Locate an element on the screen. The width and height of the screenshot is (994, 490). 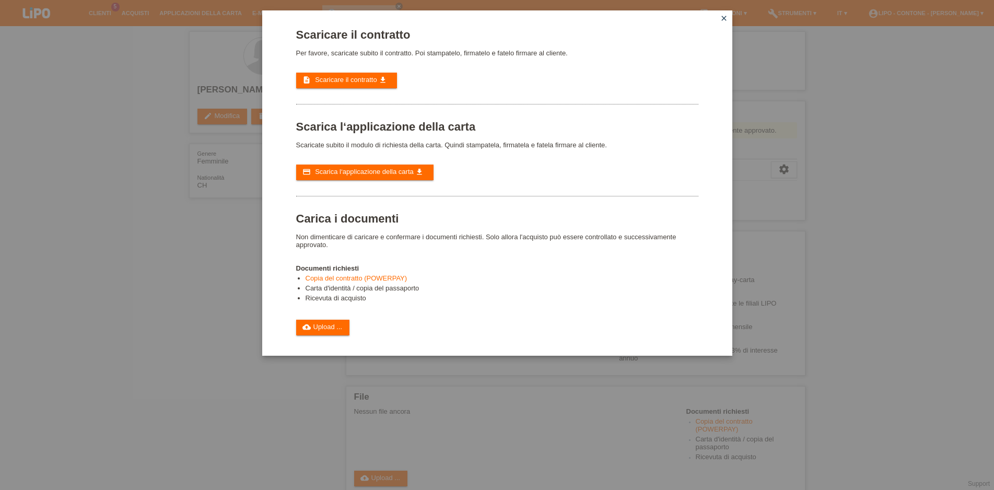
i: description is located at coordinates (307, 80).